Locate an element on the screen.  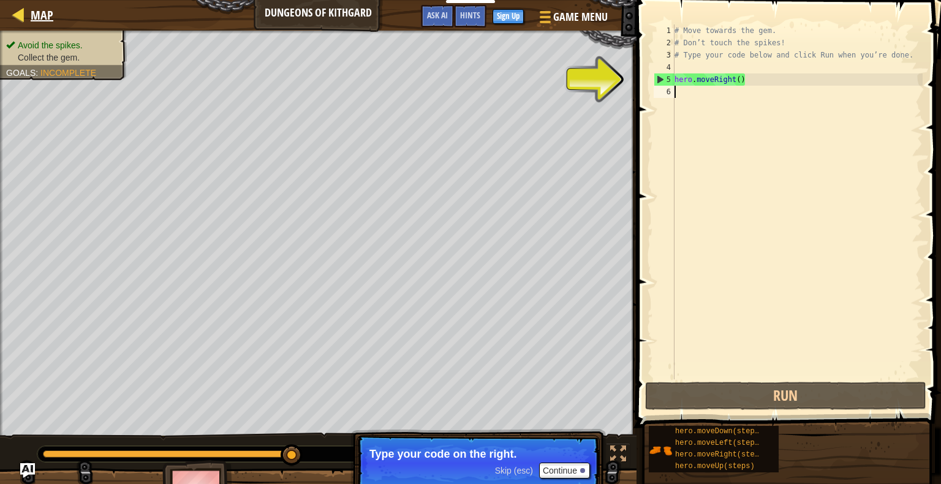
button: Game Menu is located at coordinates (572, 19).